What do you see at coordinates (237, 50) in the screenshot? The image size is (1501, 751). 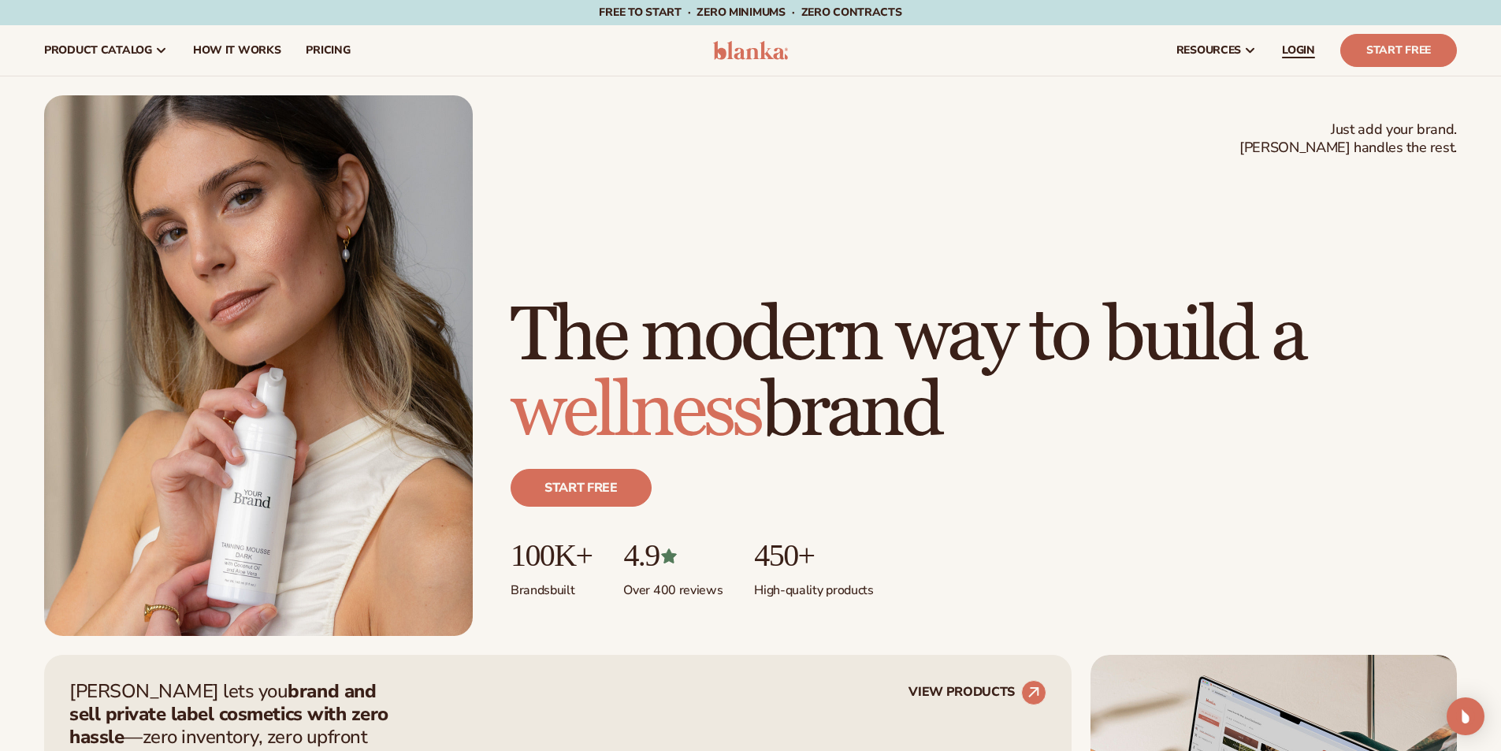 I see `a: How It Works` at bounding box center [237, 50].